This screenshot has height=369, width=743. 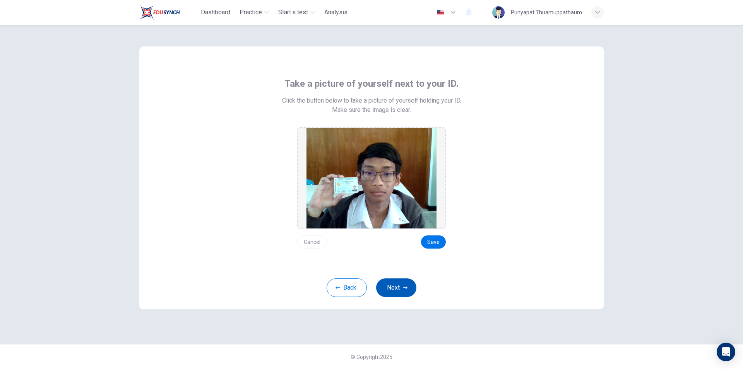 I want to click on span: © Copyright 2025, so click(x=371, y=357).